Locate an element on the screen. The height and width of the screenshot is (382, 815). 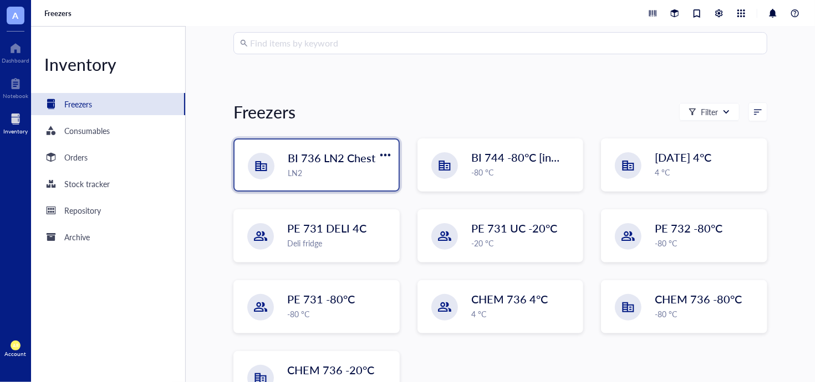
span: PE 731 UC -20°C is located at coordinates (514, 228).